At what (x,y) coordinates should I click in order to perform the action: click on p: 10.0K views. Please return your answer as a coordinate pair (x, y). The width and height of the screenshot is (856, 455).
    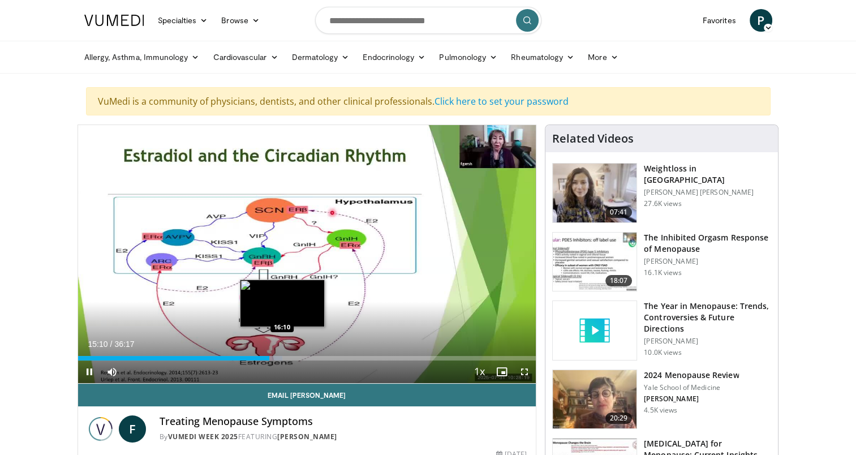
    Looking at the image, I should click on (662, 352).